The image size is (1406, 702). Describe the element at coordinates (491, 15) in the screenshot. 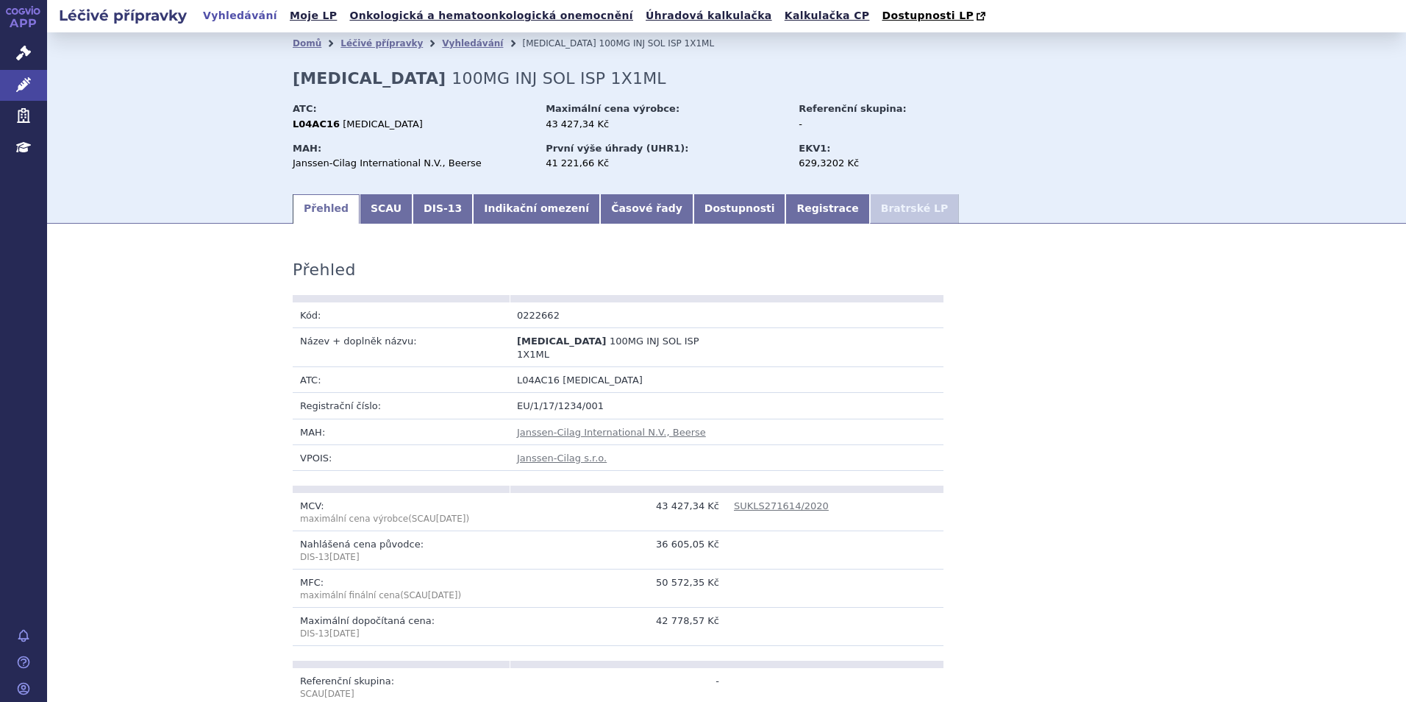

I see `a: Onkologická a hematoonkologická onemocnění` at that location.